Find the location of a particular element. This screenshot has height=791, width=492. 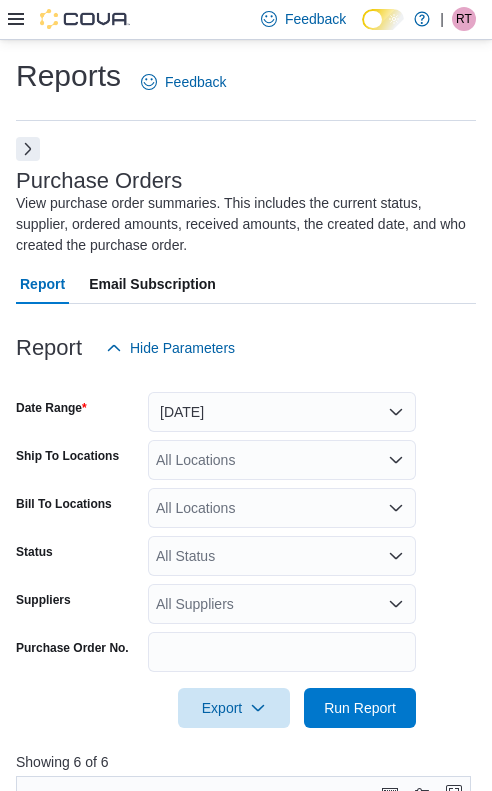

h1: Reports is located at coordinates (68, 76).